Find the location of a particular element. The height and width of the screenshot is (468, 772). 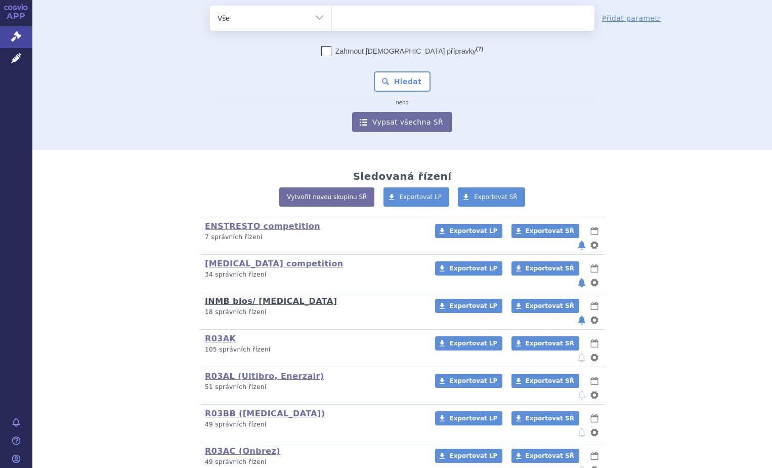

p: 7 správních řízení is located at coordinates (313, 237).